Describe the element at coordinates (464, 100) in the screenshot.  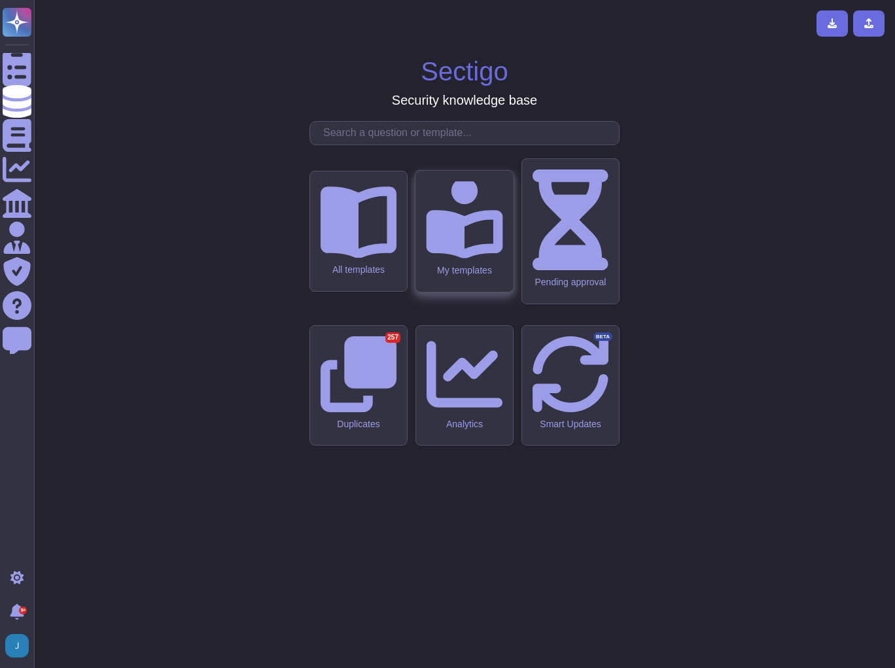
I see `h3: Security knowledge base` at that location.